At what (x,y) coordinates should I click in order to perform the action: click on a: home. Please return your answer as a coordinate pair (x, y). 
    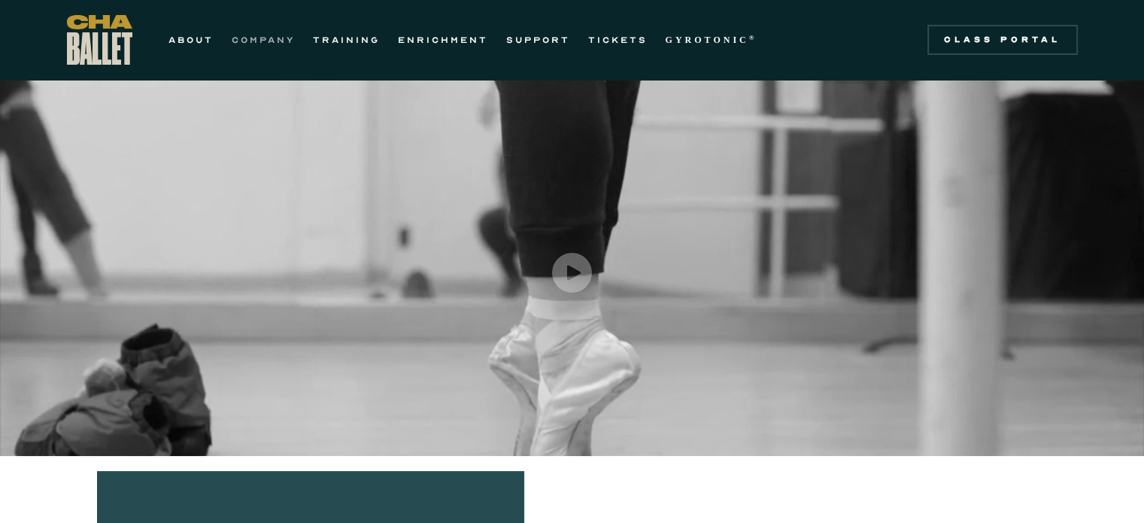
    Looking at the image, I should click on (99, 40).